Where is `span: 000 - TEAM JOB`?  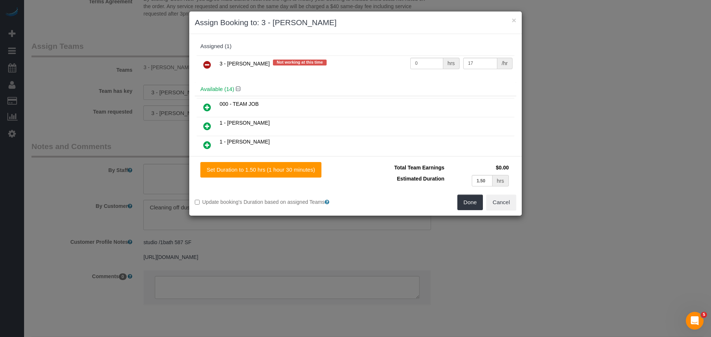
span: 000 - TEAM JOB is located at coordinates (239, 104).